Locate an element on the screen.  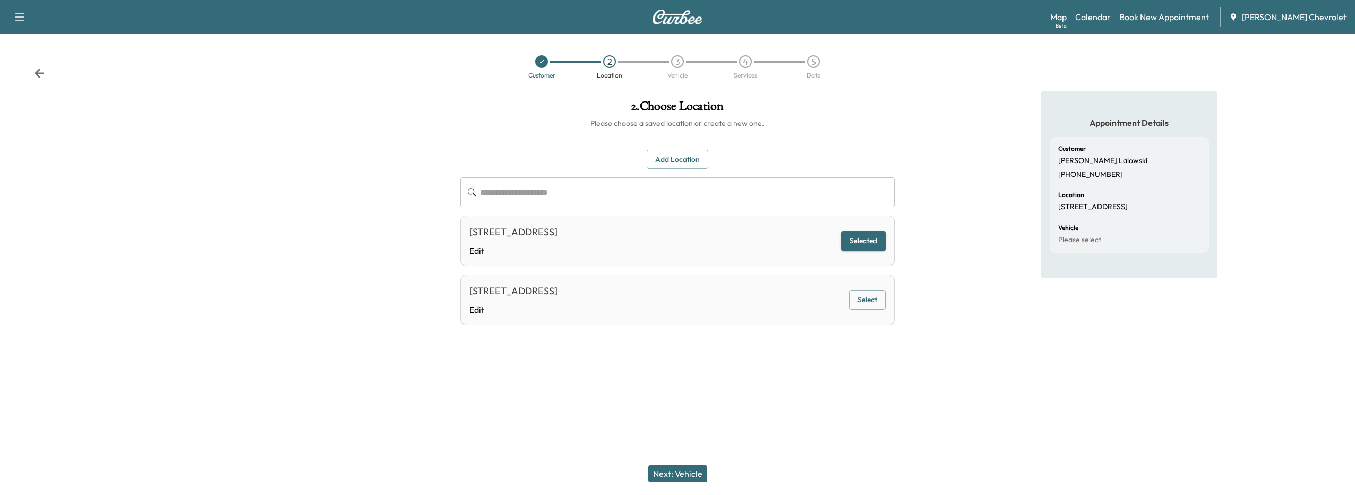
button: Selected is located at coordinates (864, 241).